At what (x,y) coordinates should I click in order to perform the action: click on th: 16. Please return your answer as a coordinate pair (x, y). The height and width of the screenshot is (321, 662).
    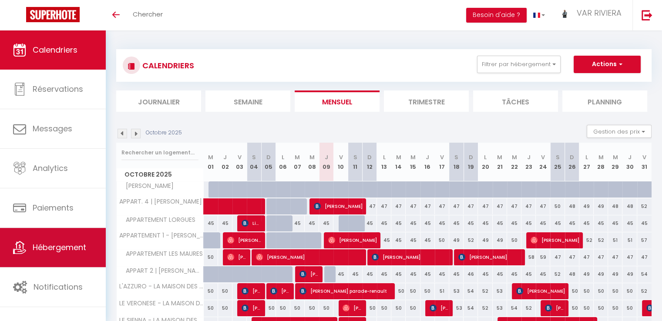
    Looking at the image, I should click on (427, 162).